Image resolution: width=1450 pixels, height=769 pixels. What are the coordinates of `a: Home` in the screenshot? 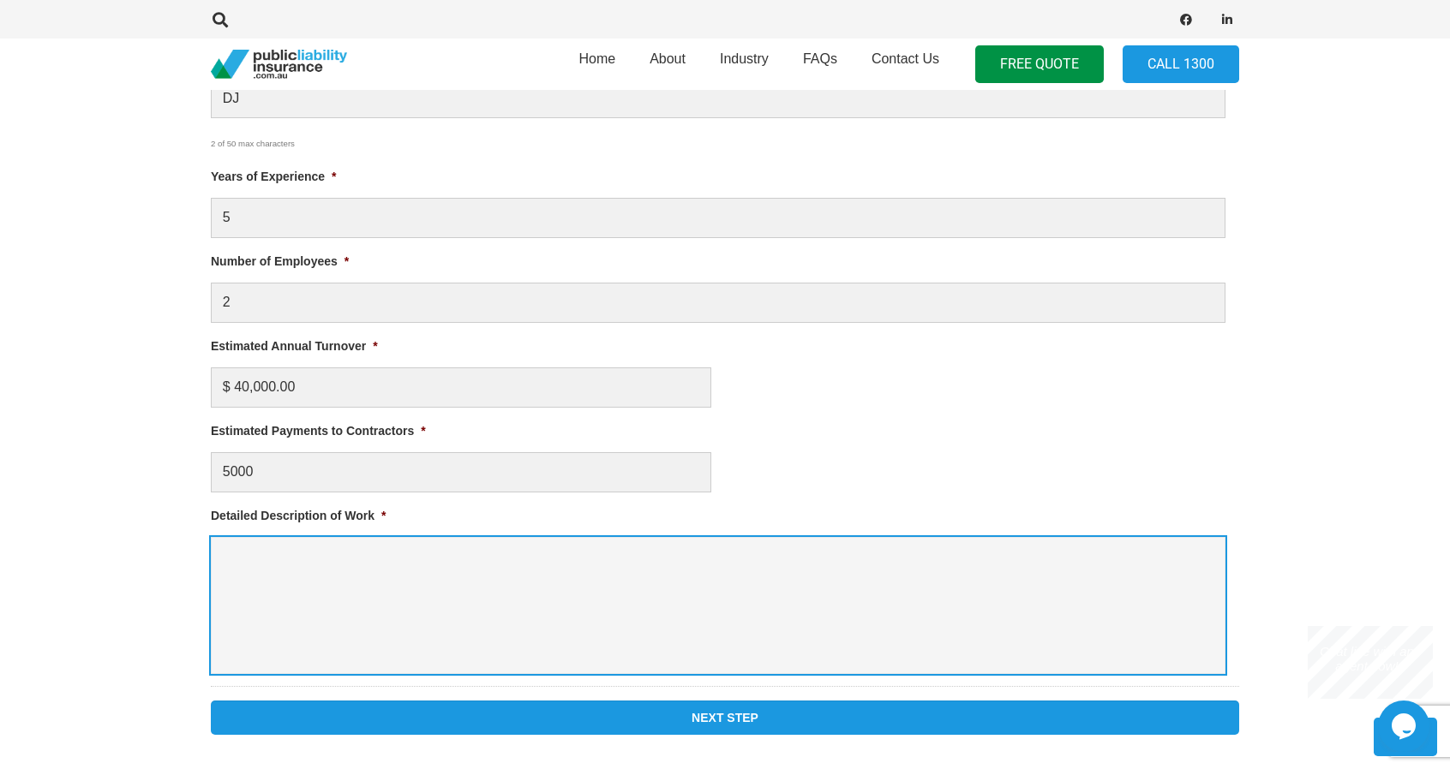 It's located at (596, 64).